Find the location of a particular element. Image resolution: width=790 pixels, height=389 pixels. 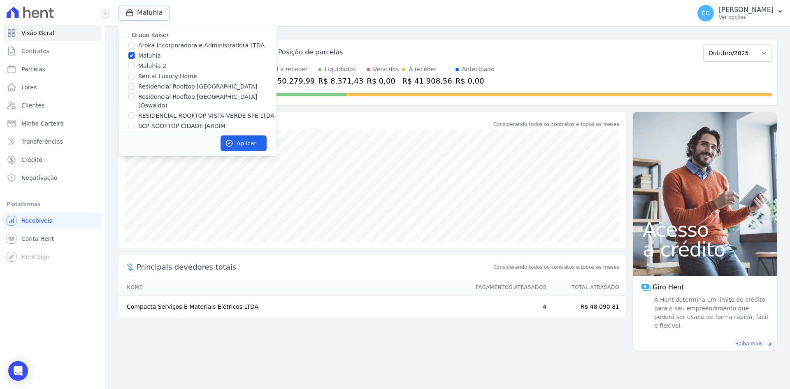

a: Conta Hent is located at coordinates (52, 239).